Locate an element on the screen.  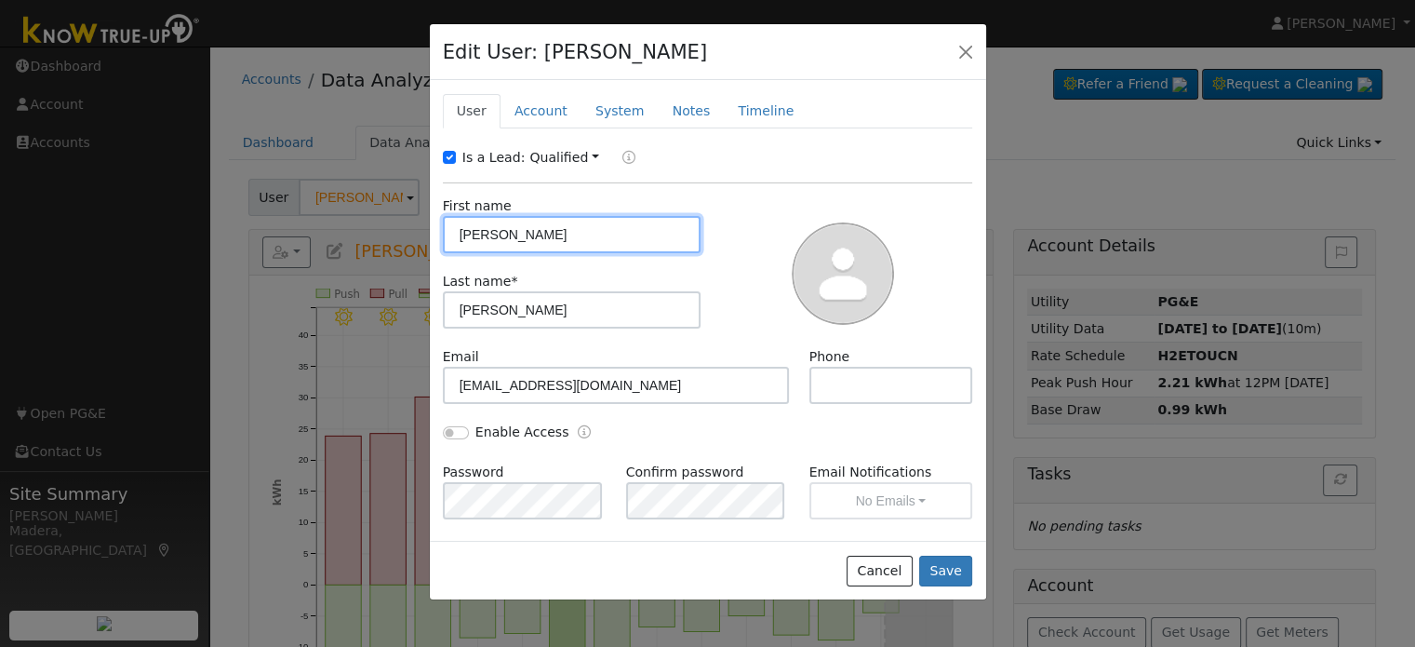
label: Password is located at coordinates (474, 472).